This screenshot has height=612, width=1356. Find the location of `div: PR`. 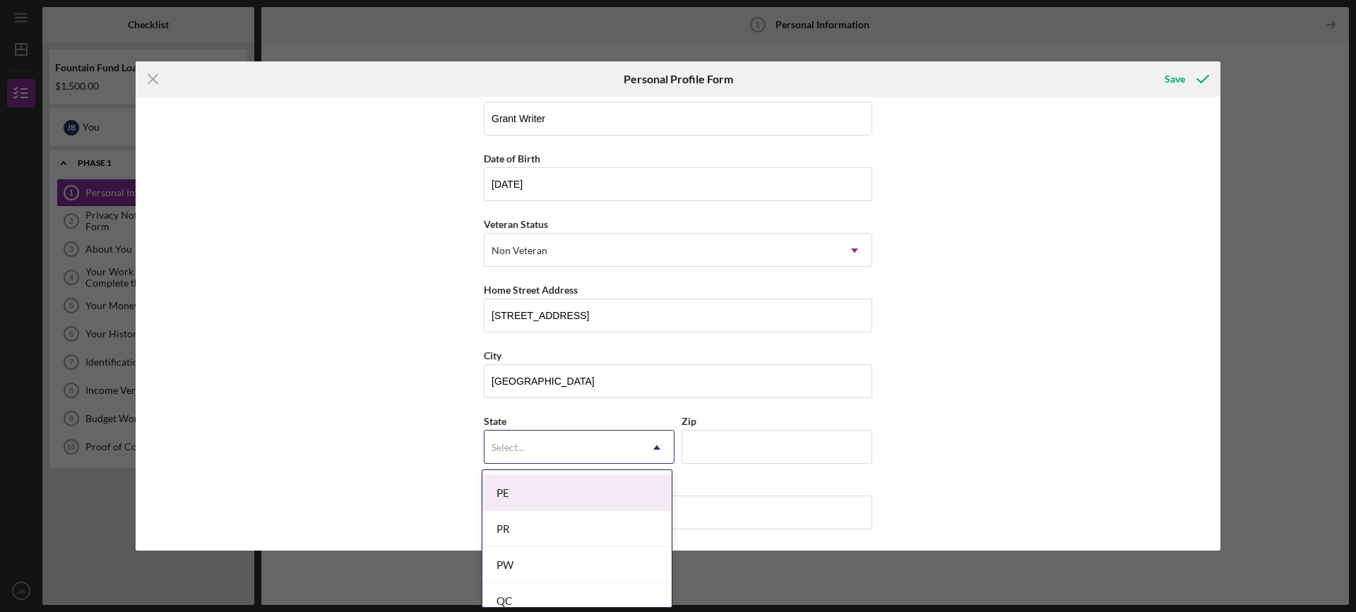

div: PR is located at coordinates (577, 529).